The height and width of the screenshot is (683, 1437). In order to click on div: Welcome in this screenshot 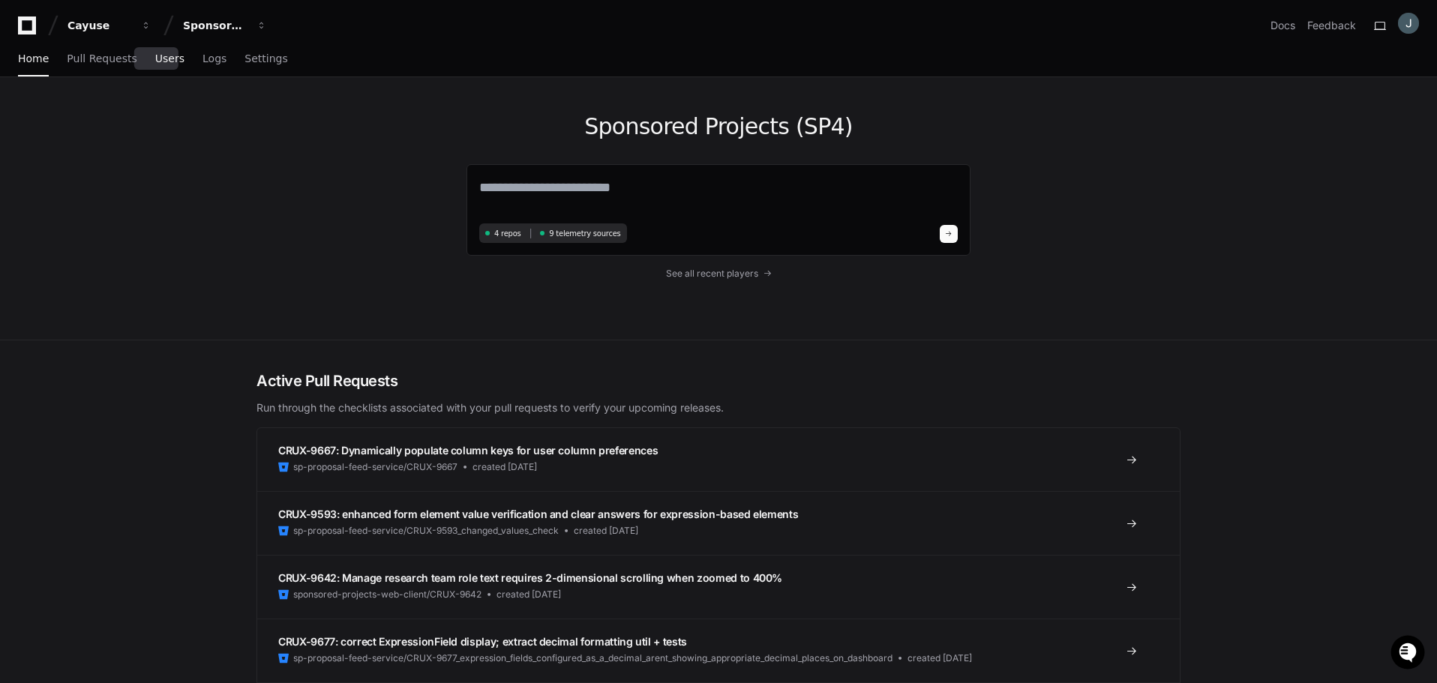, I will do `click(144, 72)`.